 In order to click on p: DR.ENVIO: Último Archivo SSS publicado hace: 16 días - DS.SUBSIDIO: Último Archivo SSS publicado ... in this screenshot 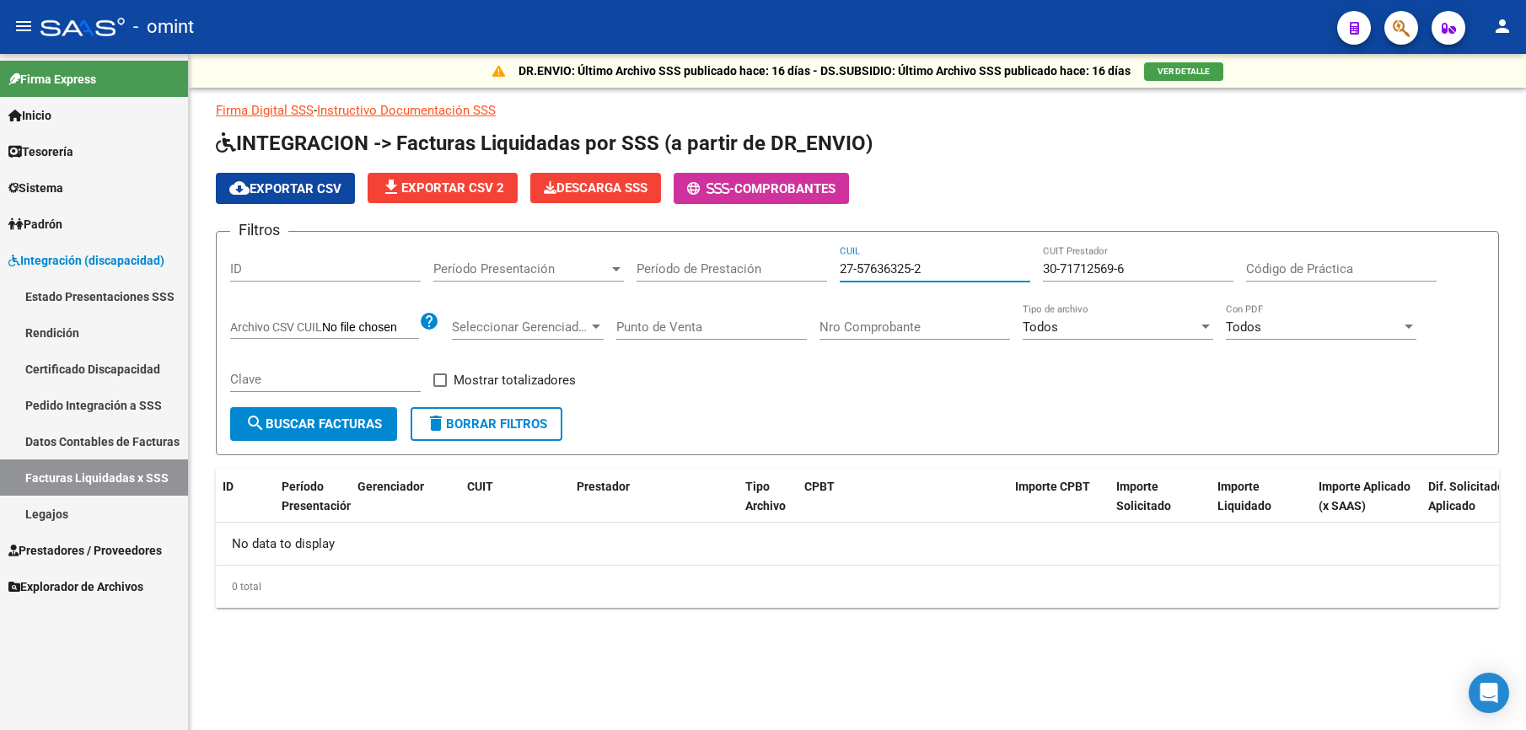, I will do `click(824, 71)`.